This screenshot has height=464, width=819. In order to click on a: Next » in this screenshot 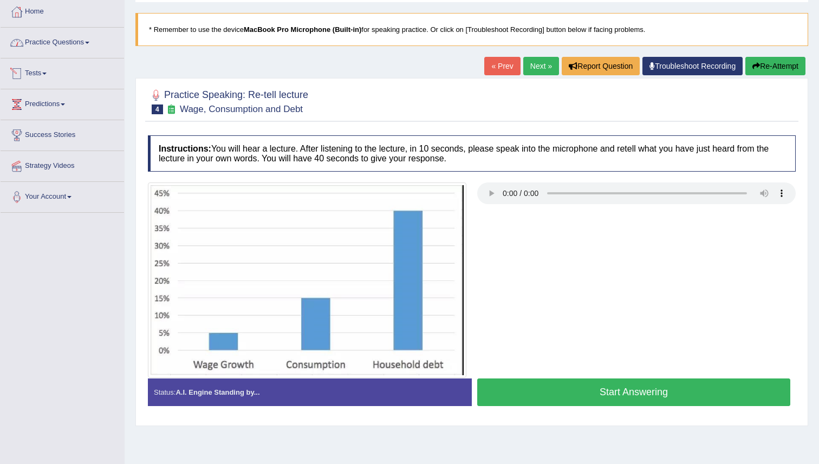, I will do `click(541, 66)`.